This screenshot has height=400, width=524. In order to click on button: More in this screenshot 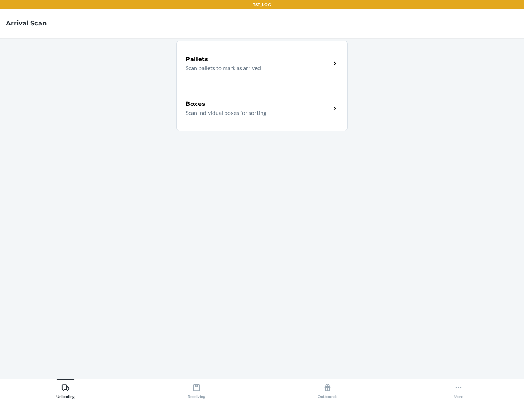, I will do `click(458, 389)`.